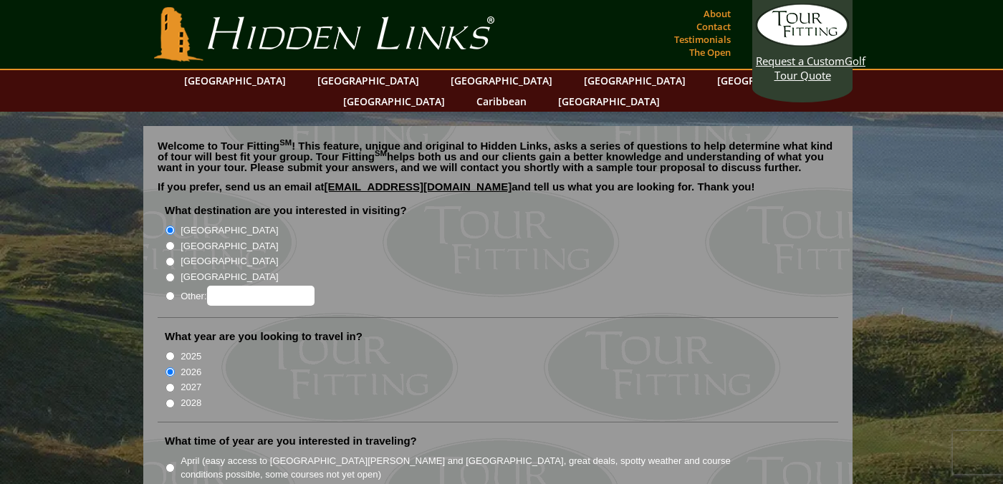 Image resolution: width=1003 pixels, height=484 pixels. I want to click on a: The Open, so click(710, 52).